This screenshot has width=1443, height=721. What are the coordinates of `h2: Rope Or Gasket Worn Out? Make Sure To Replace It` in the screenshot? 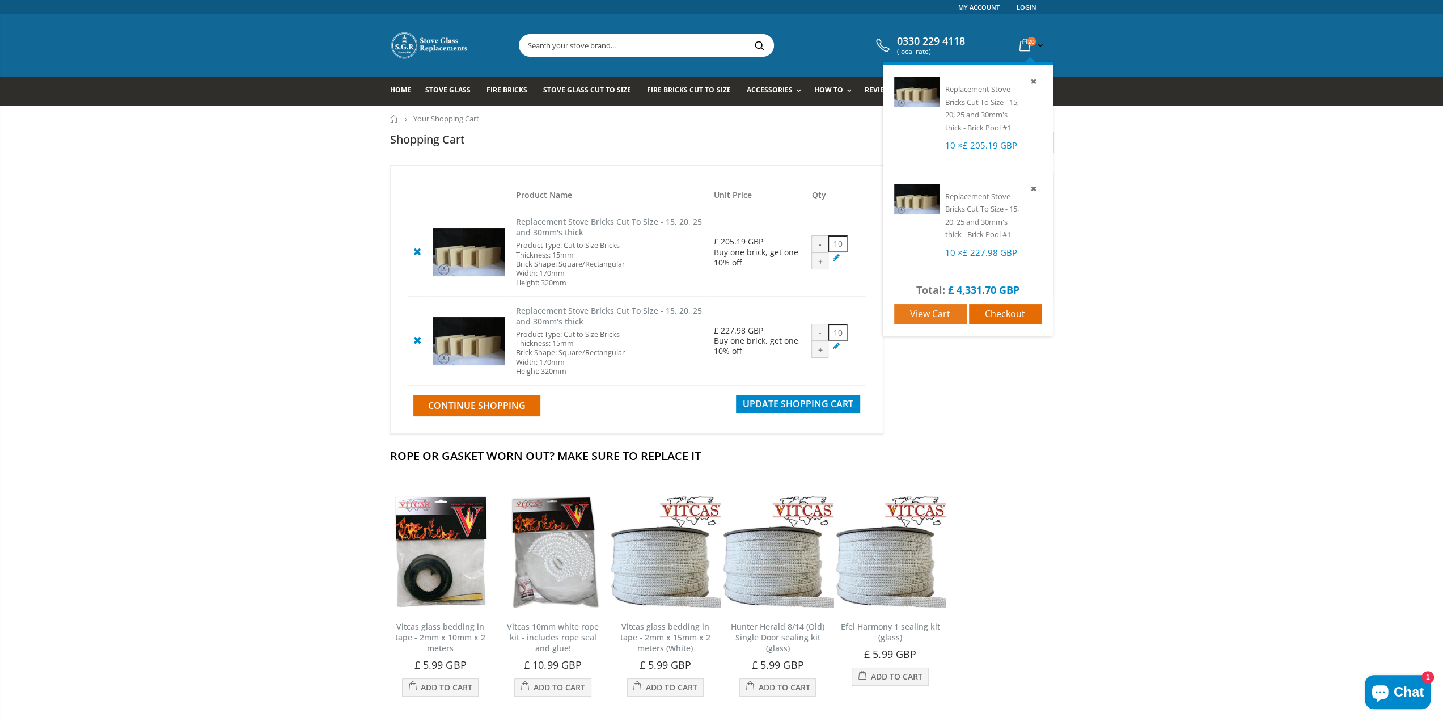 It's located at (722, 455).